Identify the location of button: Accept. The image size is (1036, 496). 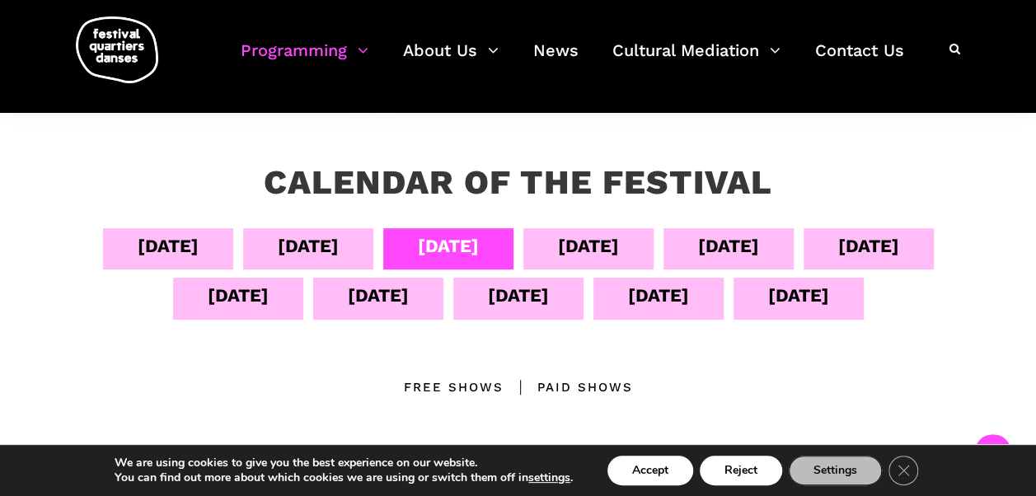
(651, 471).